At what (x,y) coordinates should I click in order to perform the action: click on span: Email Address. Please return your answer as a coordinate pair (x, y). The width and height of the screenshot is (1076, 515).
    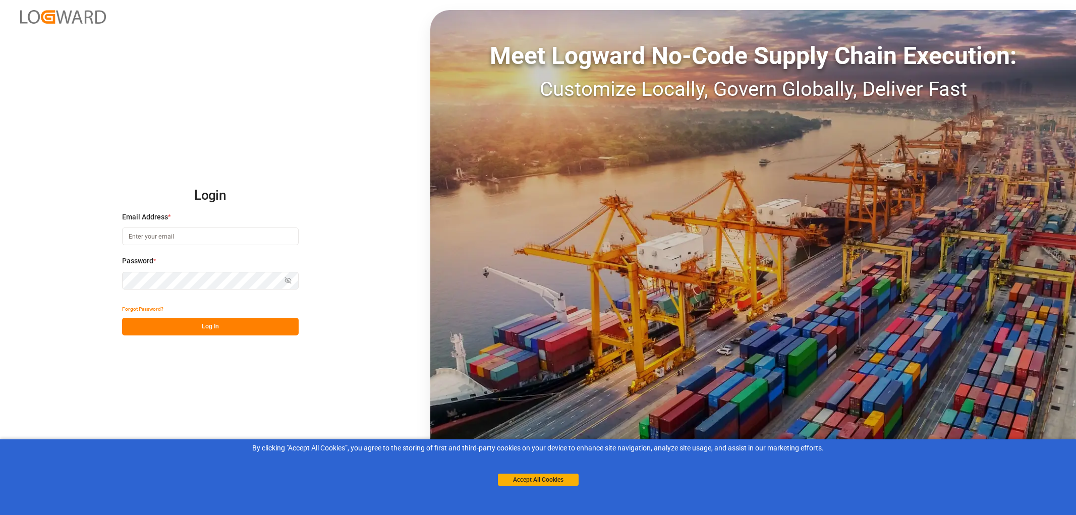
    Looking at the image, I should click on (145, 217).